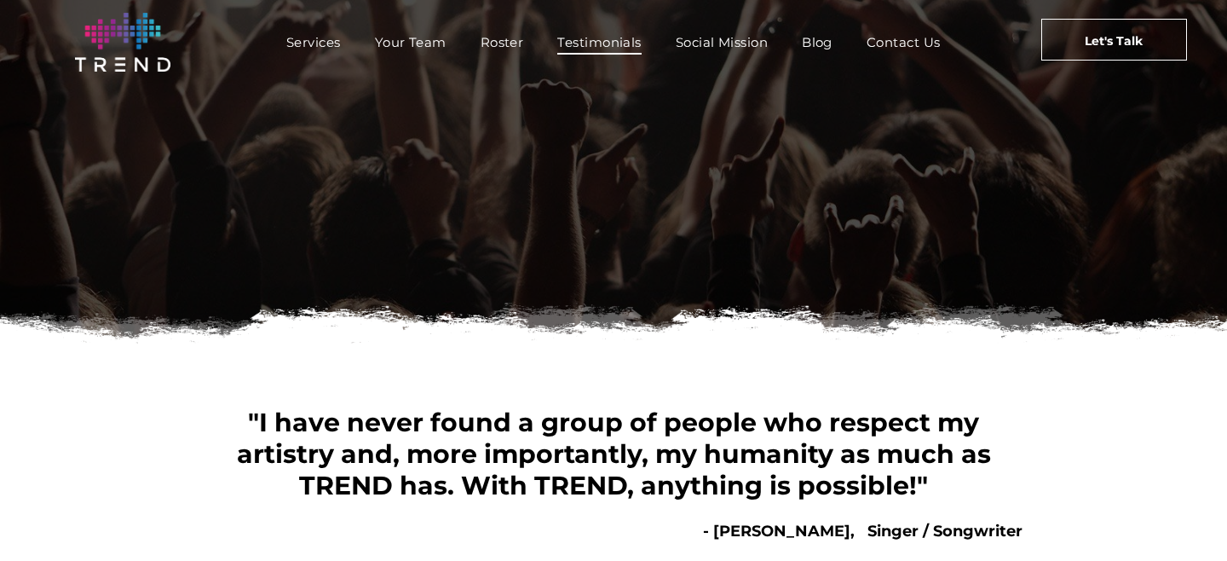 This screenshot has height=561, width=1227. Describe the element at coordinates (502, 42) in the screenshot. I see `a: Roster` at that location.